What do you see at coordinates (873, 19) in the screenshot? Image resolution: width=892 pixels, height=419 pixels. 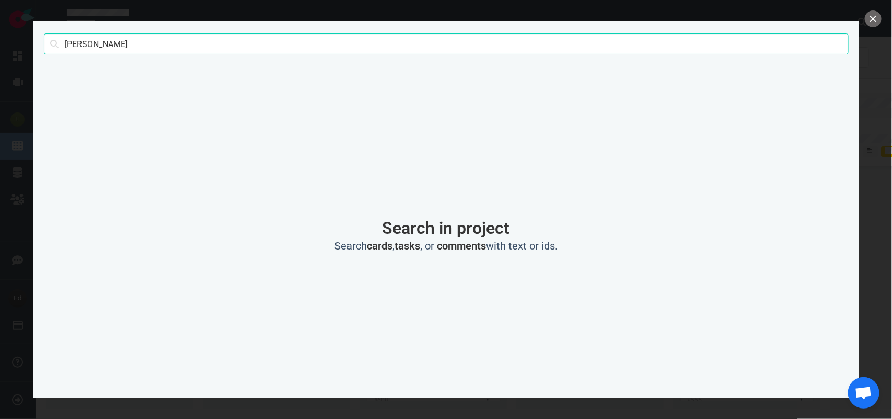 I see `button: close` at bounding box center [873, 19].